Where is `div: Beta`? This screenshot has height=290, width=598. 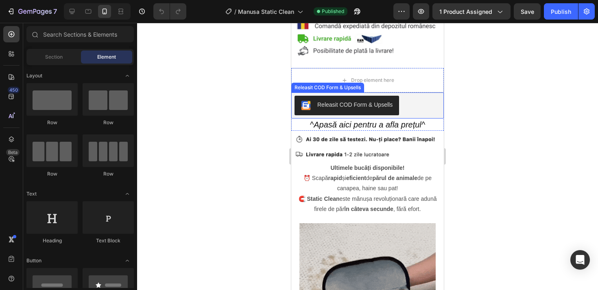 div: Beta is located at coordinates (13, 152).